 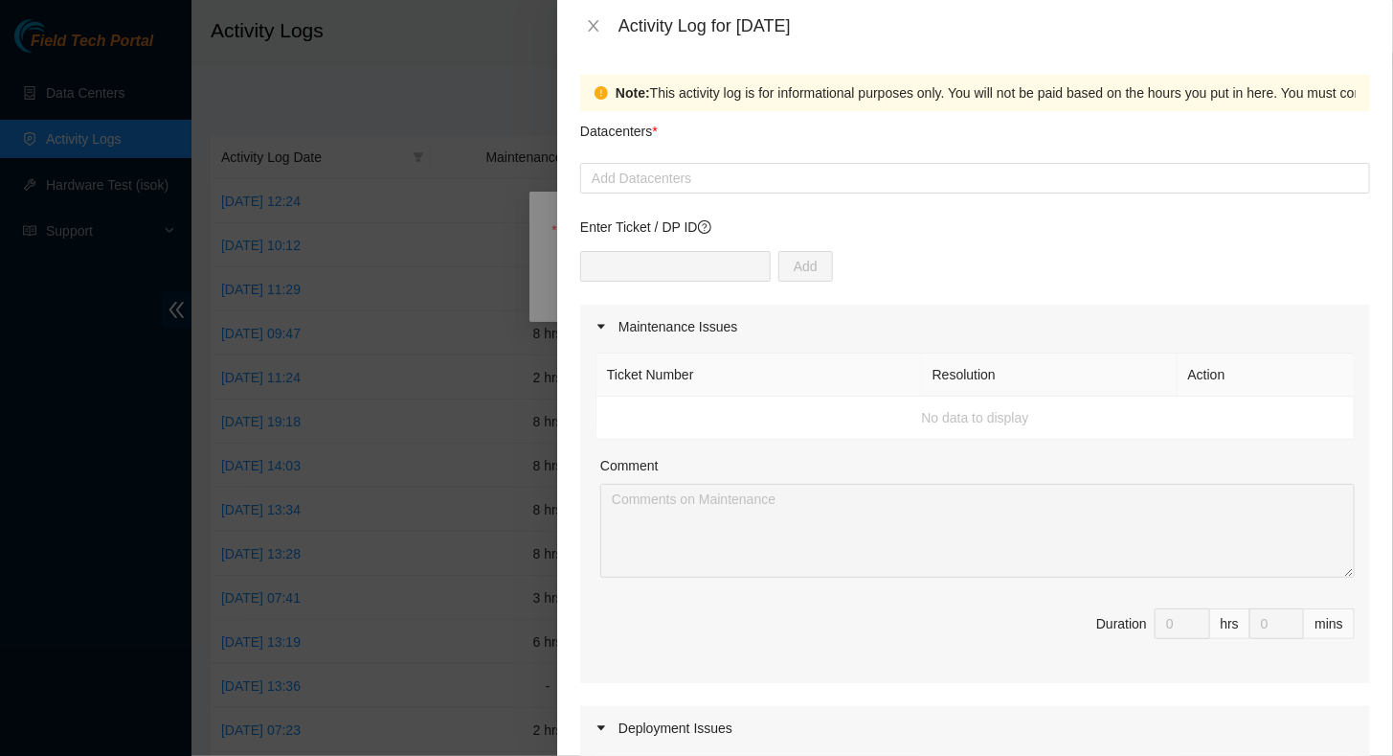 I want to click on strong: Note:, so click(x=633, y=93).